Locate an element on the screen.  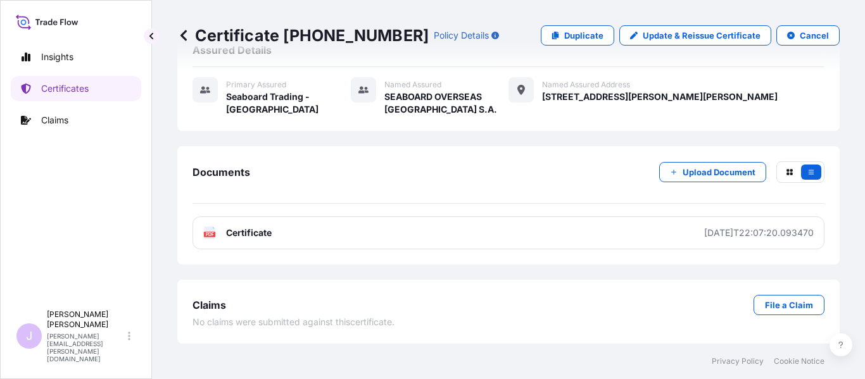
a: Privacy Policy is located at coordinates (738, 362).